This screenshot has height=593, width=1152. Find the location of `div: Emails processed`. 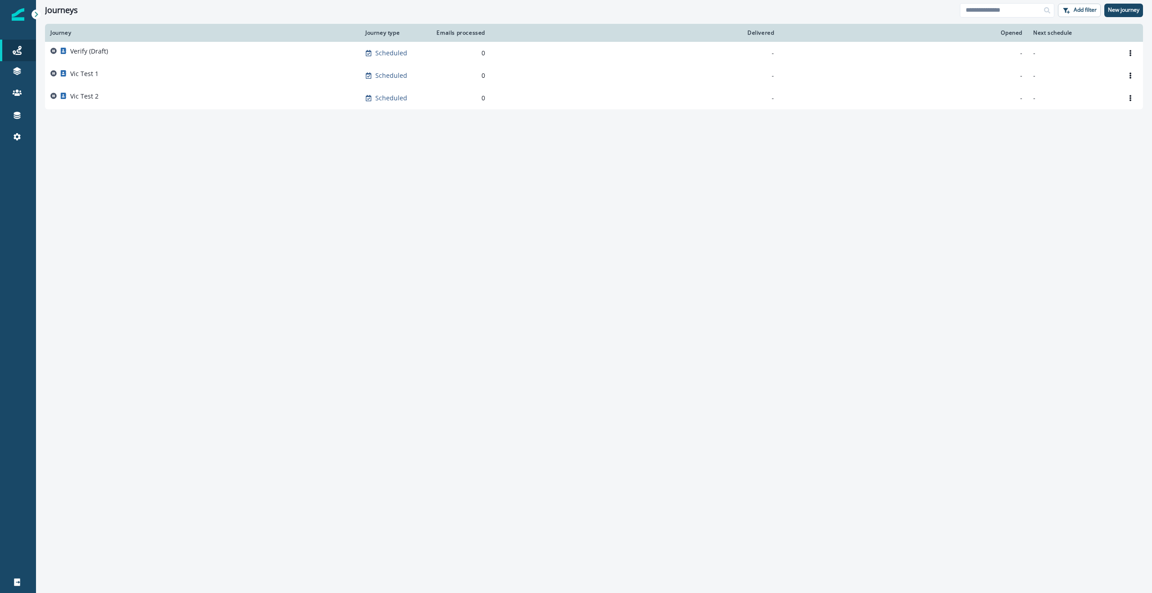

div: Emails processed is located at coordinates (459, 33).